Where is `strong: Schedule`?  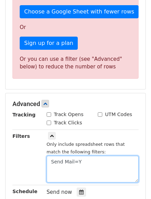 strong: Schedule is located at coordinates (25, 191).